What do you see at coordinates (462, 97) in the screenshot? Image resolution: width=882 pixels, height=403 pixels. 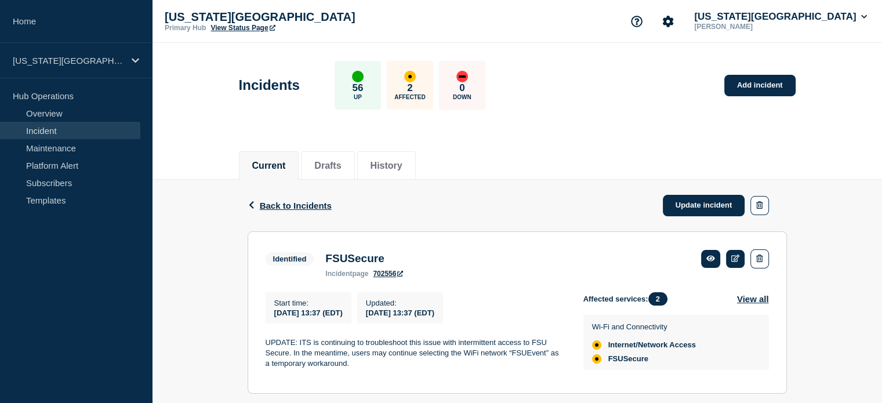 I see `p: Down` at bounding box center [462, 97].